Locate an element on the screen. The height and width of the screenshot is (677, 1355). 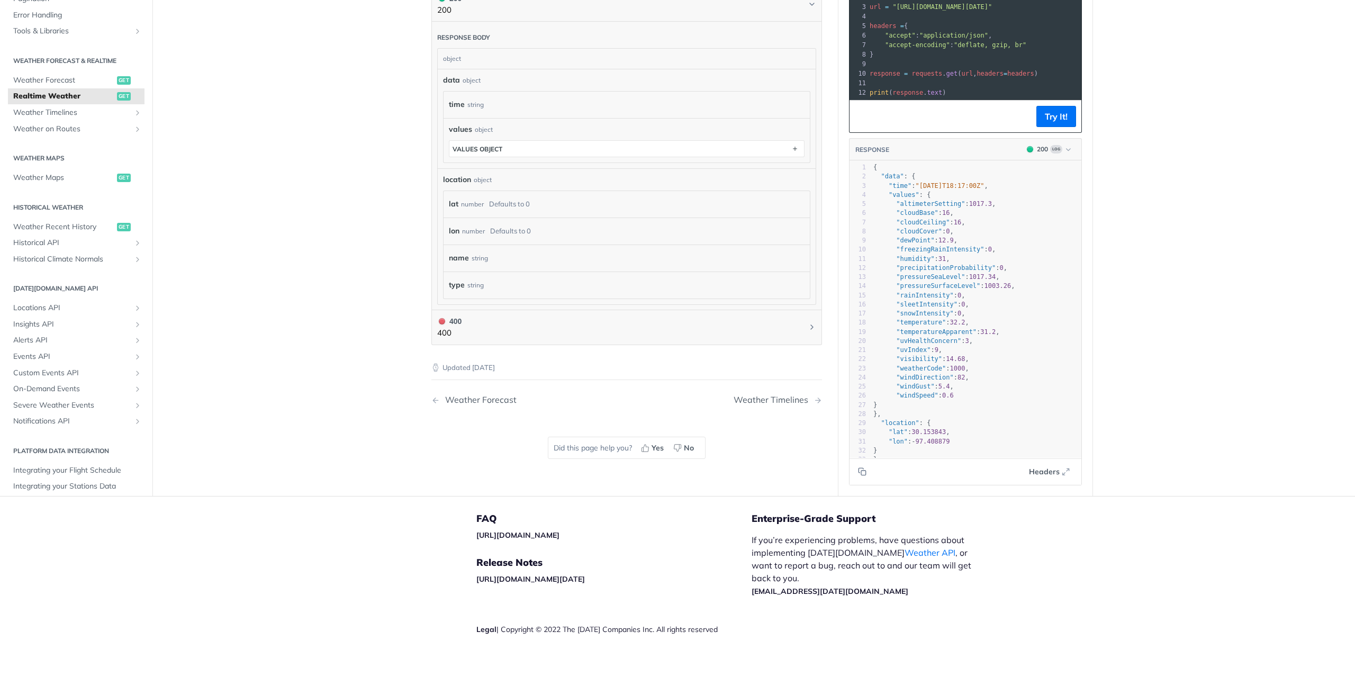
div: 11 is located at coordinates (858, 83).